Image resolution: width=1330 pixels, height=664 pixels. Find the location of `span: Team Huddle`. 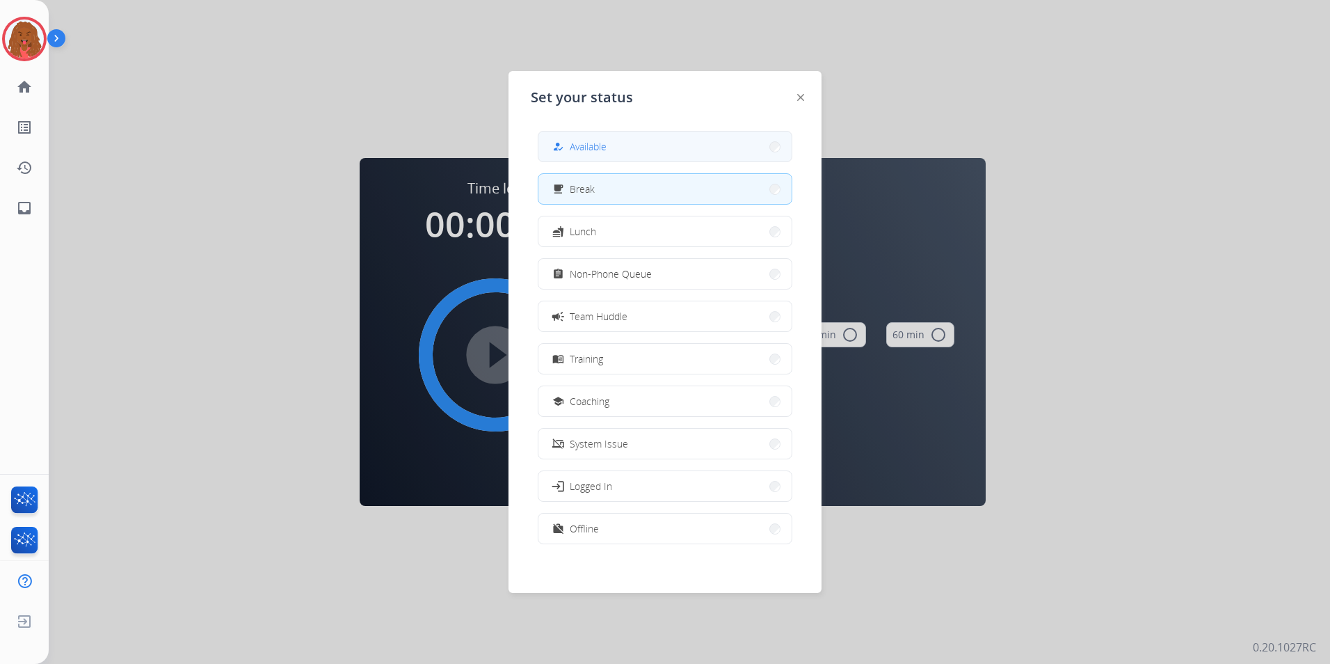

span: Team Huddle is located at coordinates (598, 316).